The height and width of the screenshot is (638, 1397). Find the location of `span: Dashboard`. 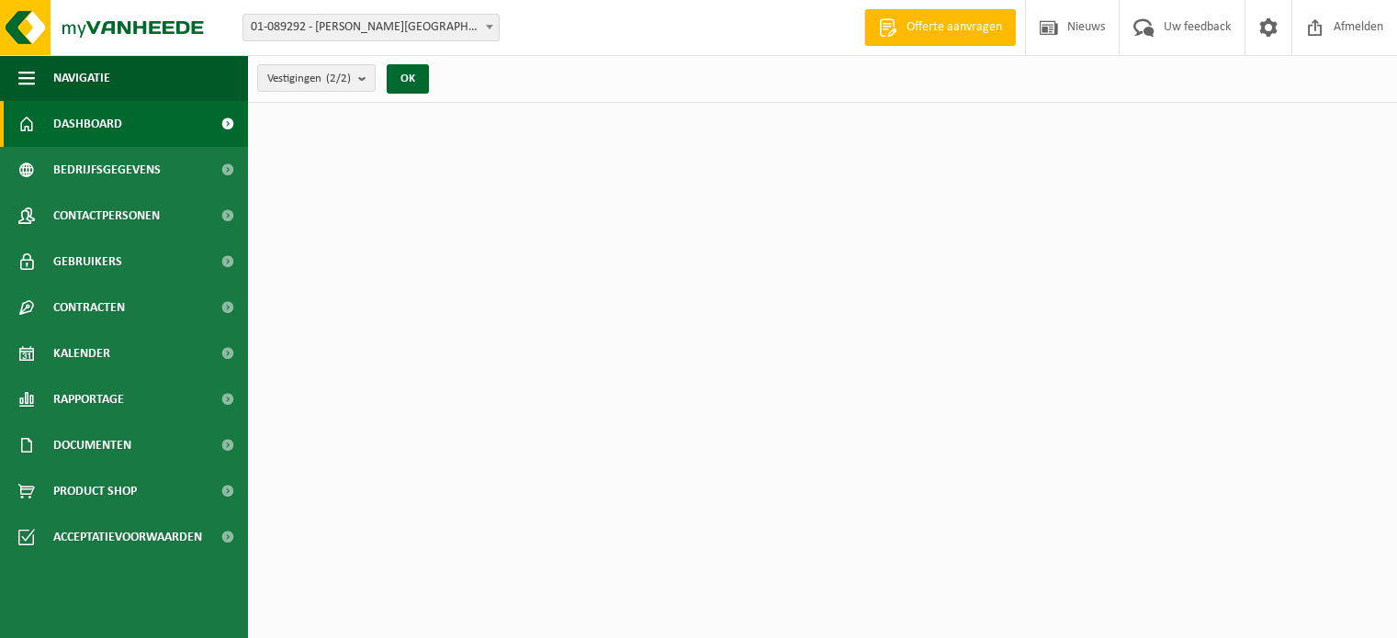

span: Dashboard is located at coordinates (87, 124).